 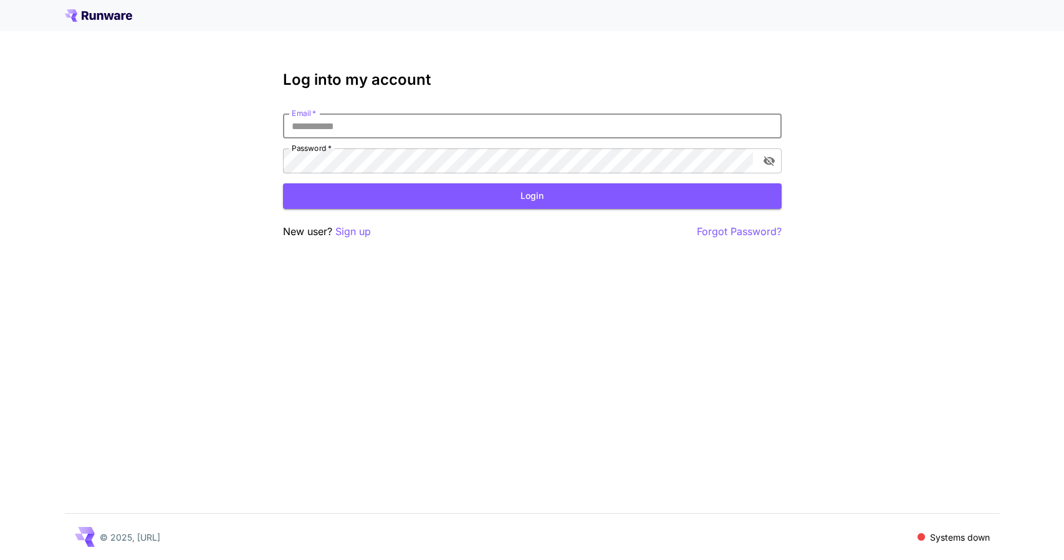 I want to click on p: Forgot Password?, so click(x=739, y=231).